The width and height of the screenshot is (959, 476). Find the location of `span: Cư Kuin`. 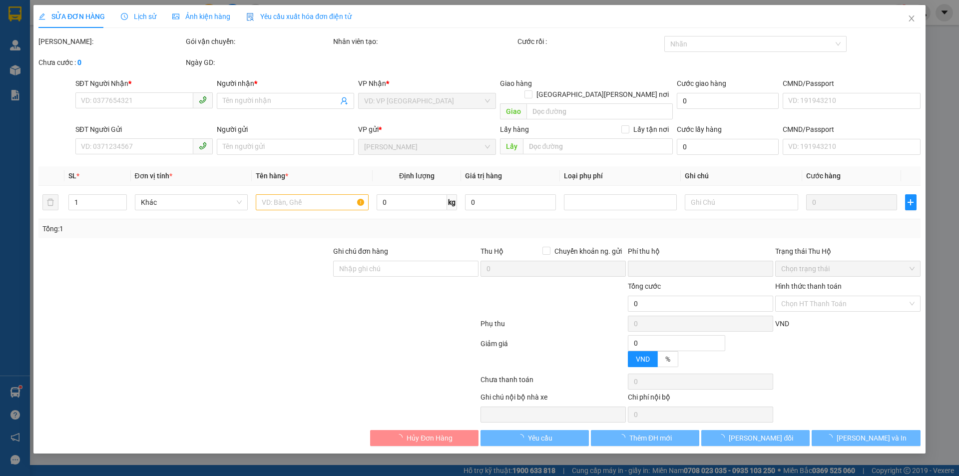

span: Cư Kuin is located at coordinates (427, 147).